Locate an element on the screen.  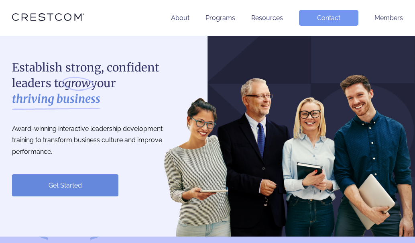
p: Award-winning interactive leadership development training to transform business culture and impro... is located at coordinates (96, 140).